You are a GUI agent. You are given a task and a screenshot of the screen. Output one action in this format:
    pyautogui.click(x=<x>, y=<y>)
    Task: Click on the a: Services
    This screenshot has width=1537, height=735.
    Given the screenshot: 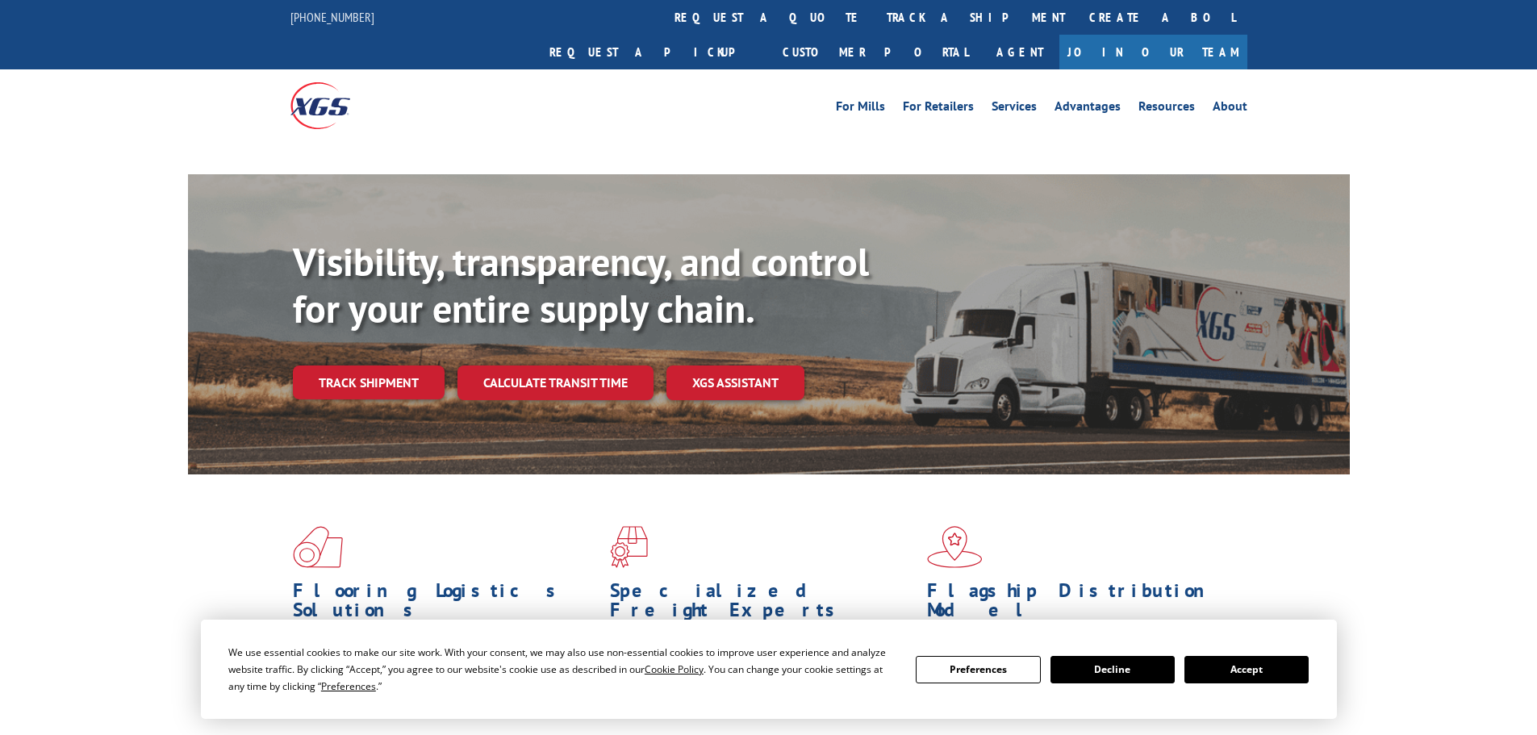 What is the action you would take?
    pyautogui.click(x=1014, y=109)
    